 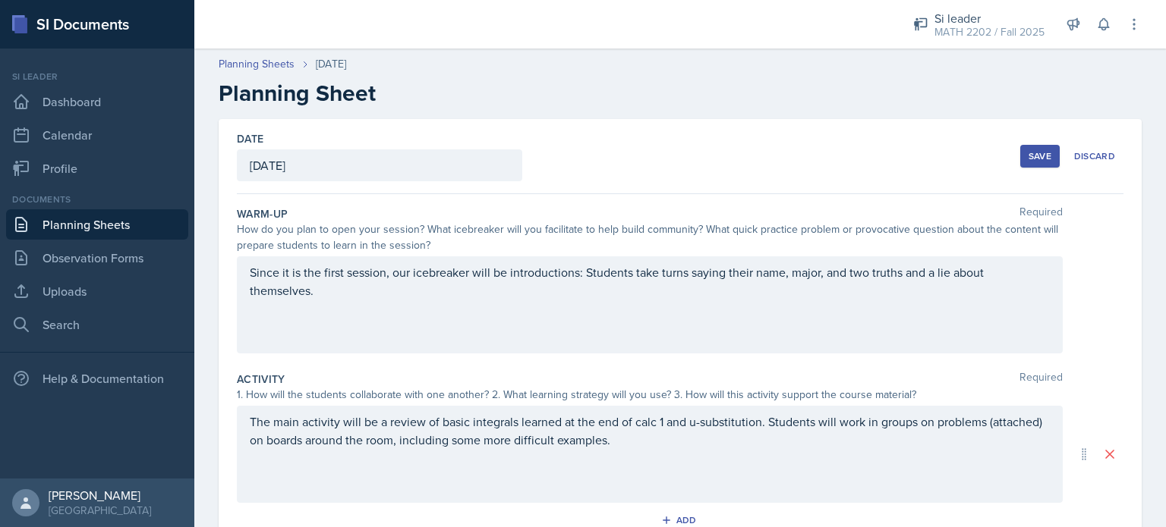 I want to click on label: Date, so click(x=250, y=139).